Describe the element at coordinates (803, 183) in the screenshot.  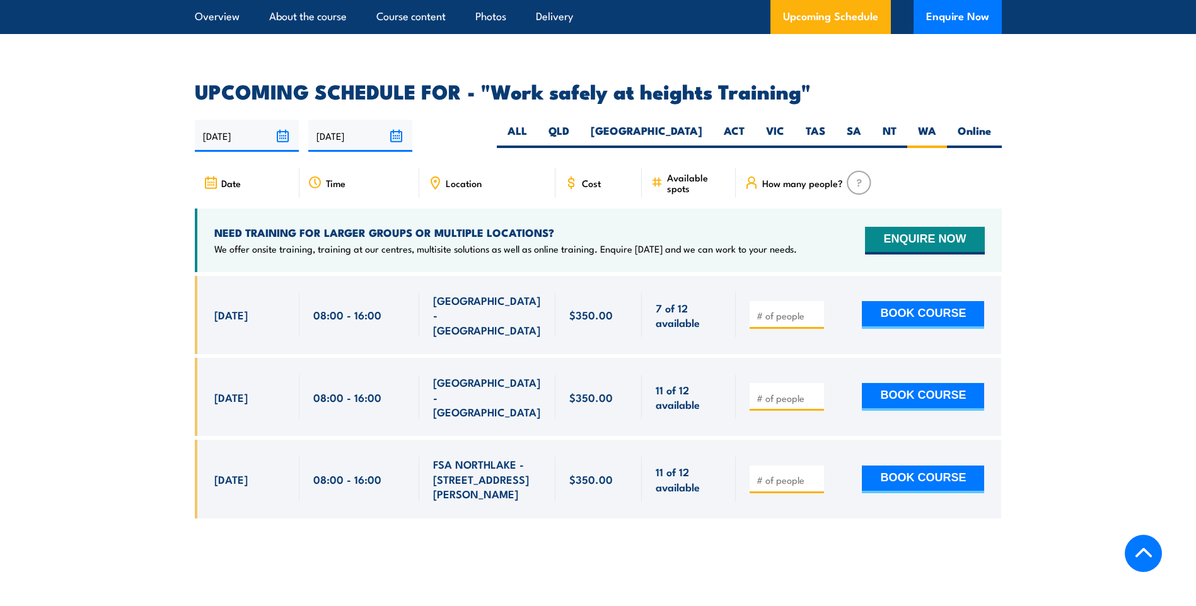
I see `span: How many people?` at that location.